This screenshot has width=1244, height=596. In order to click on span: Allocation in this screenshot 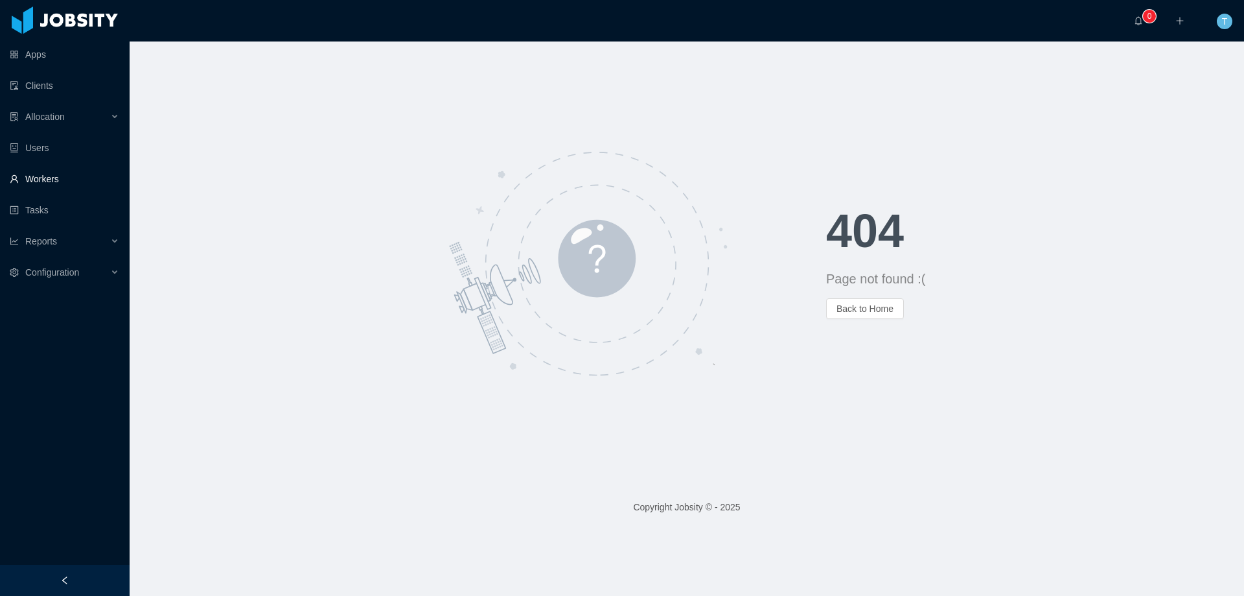, I will do `click(45, 117)`.